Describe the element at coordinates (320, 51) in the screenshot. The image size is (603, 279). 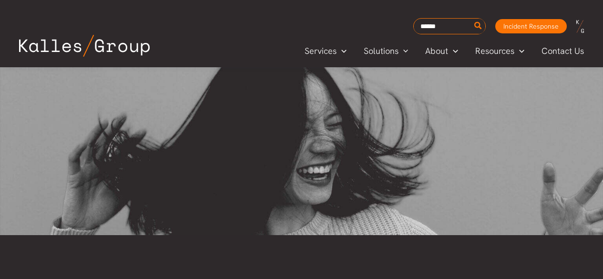
I see `span: Services` at that location.